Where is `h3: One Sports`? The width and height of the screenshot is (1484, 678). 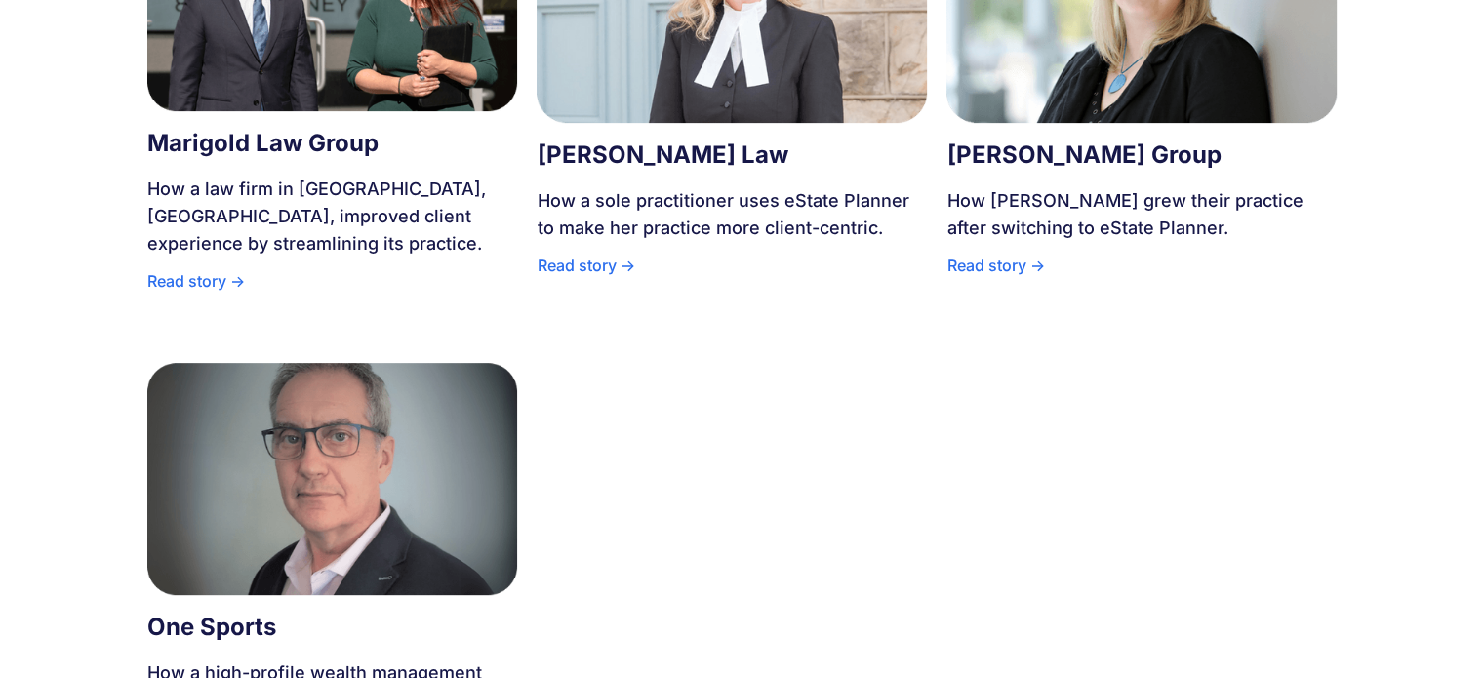 h3: One Sports is located at coordinates (333, 627).